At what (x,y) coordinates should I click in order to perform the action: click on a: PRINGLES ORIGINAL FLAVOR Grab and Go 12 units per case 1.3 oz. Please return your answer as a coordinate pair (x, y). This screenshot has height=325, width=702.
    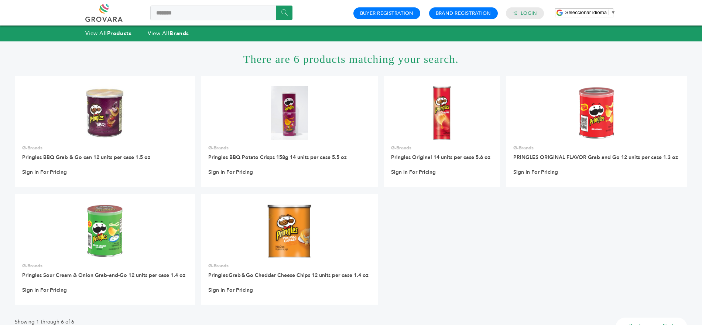
    Looking at the image, I should click on (596, 157).